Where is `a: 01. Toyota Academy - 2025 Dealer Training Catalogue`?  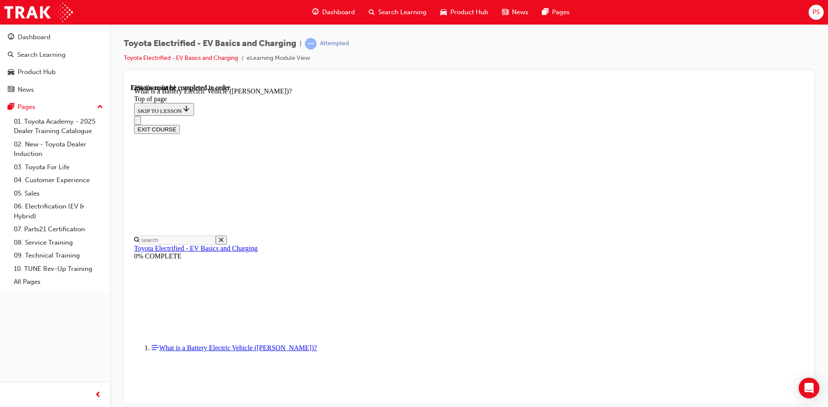 a: 01. Toyota Academy - 2025 Dealer Training Catalogue is located at coordinates (58, 126).